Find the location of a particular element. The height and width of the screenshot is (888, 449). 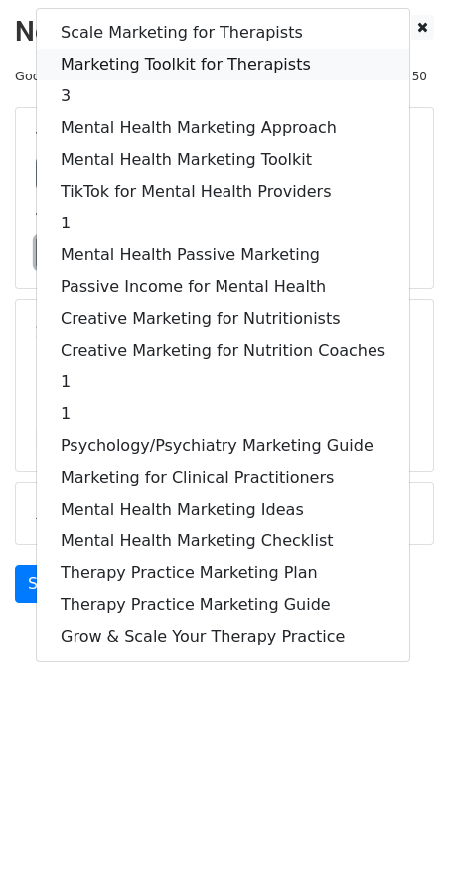

a: Therapy Practice Marketing Plan is located at coordinates (223, 573).